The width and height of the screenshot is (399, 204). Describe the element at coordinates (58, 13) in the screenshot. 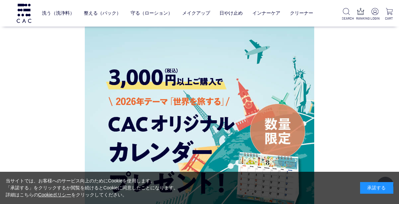

I see `a: 洗う（洗浄料）` at that location.